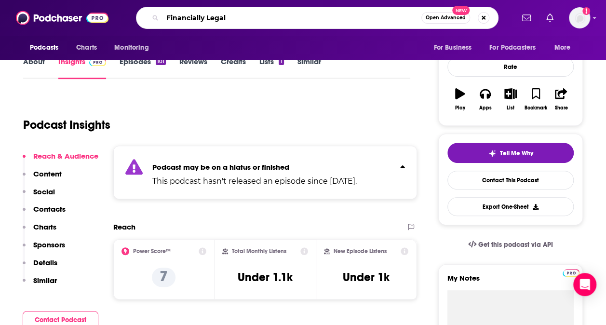 Image resolution: width=606 pixels, height=325 pixels. What do you see at coordinates (124, 227) in the screenshot?
I see `h2: Reach` at bounding box center [124, 227].